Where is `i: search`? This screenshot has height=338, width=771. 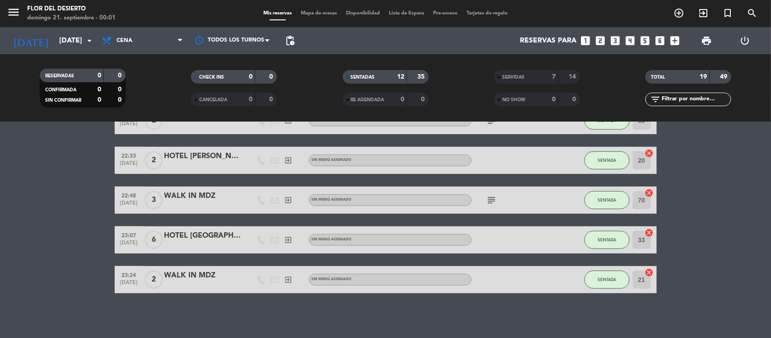
i: search is located at coordinates (752, 13).